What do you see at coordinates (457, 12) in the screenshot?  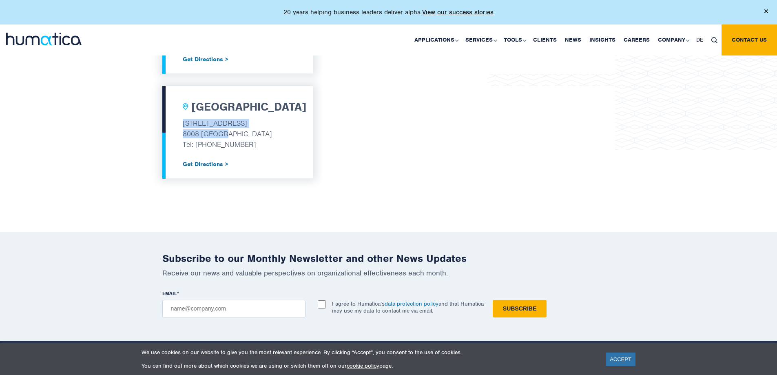 I see `a: View our success stories` at bounding box center [457, 12].